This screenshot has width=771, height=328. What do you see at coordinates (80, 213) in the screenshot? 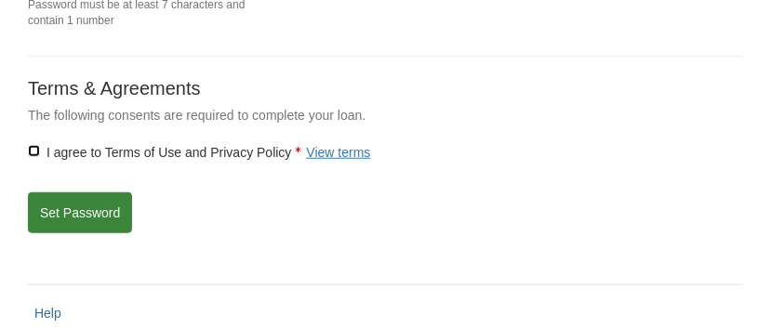
I see `button: Set Password` at bounding box center [80, 213].